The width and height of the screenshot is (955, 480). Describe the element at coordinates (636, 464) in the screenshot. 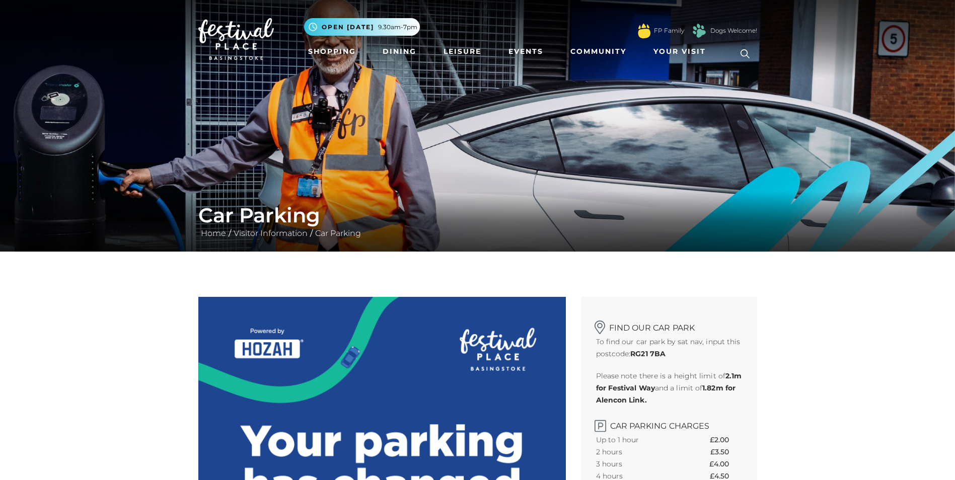

I see `th: 3 hours` at that location.